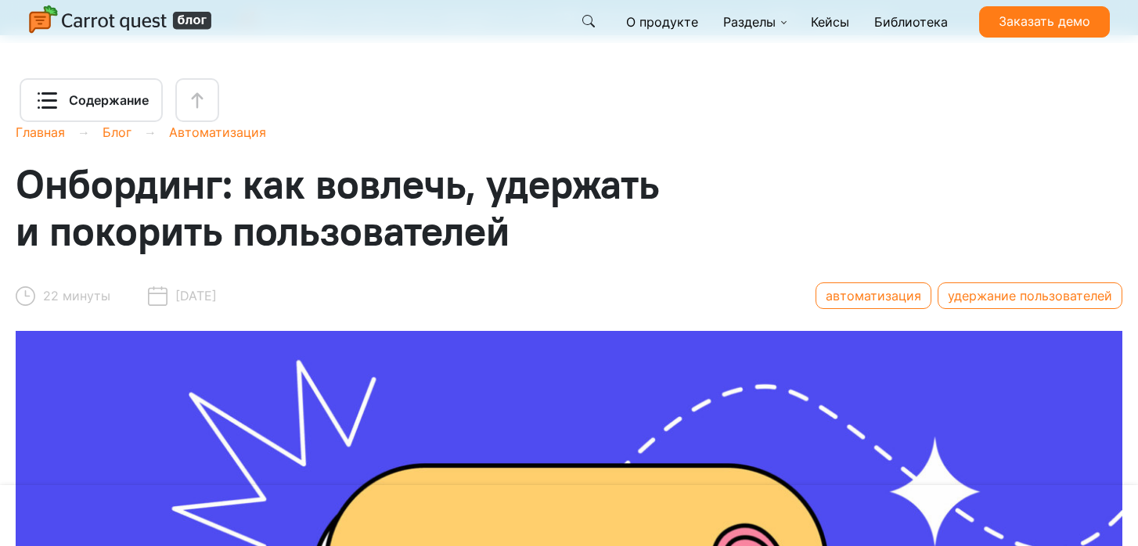 The image size is (1138, 546). Describe the element at coordinates (117, 132) in the screenshot. I see `a: Блог` at that location.